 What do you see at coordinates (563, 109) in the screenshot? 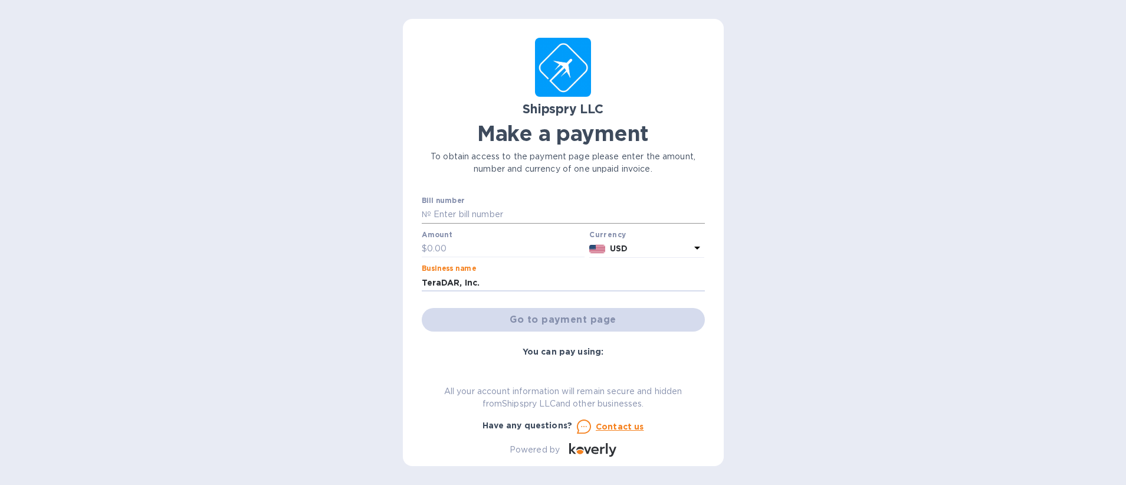
I see `b: Shipspry LLC` at bounding box center [563, 109].